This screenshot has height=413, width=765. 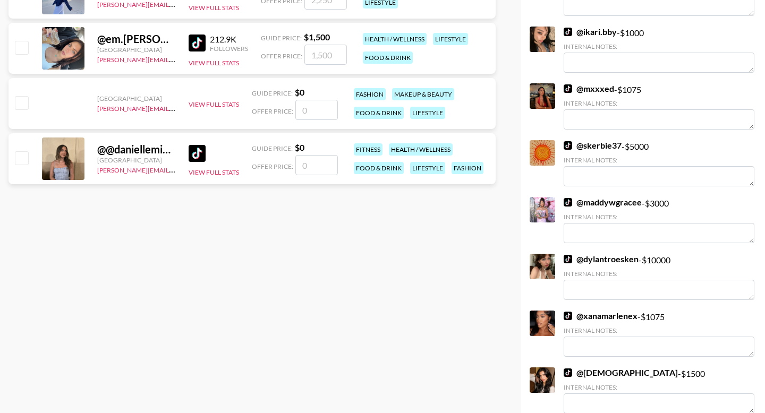 I want to click on div: fitness, so click(x=368, y=149).